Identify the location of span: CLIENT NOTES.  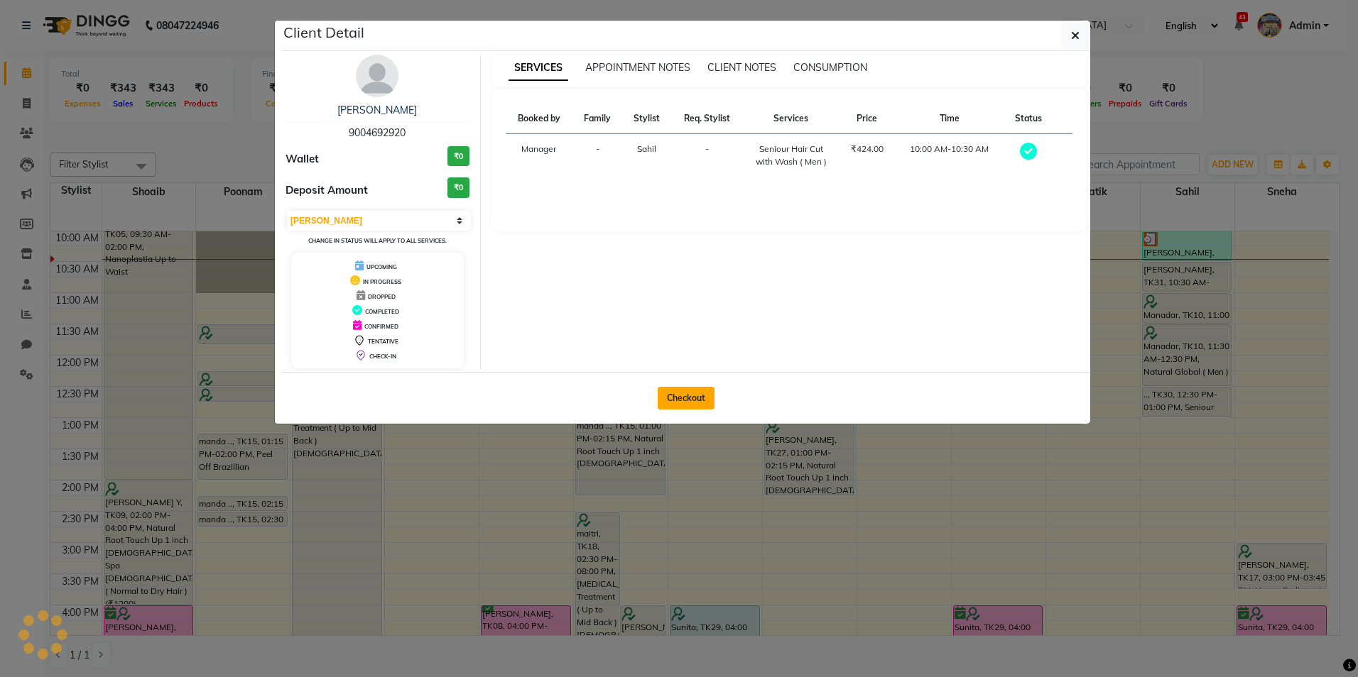
(741, 67).